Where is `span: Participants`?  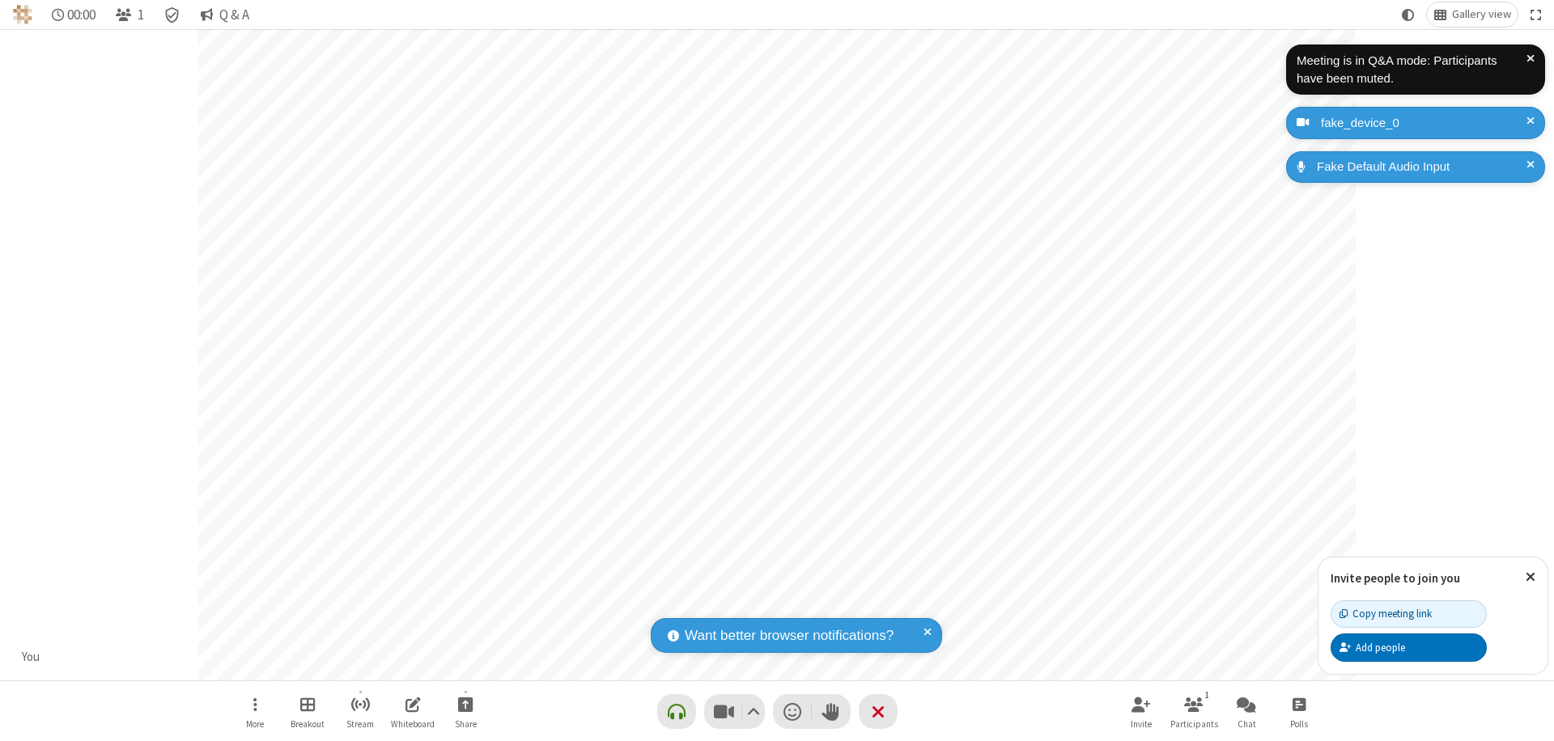
span: Participants is located at coordinates (1194, 724).